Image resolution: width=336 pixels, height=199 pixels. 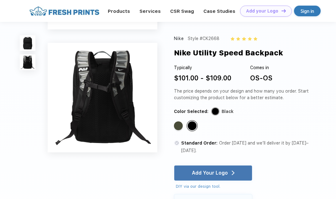 What do you see at coordinates (64, 11) in the screenshot?
I see `img: fo%20logo%202.webp` at bounding box center [64, 11].